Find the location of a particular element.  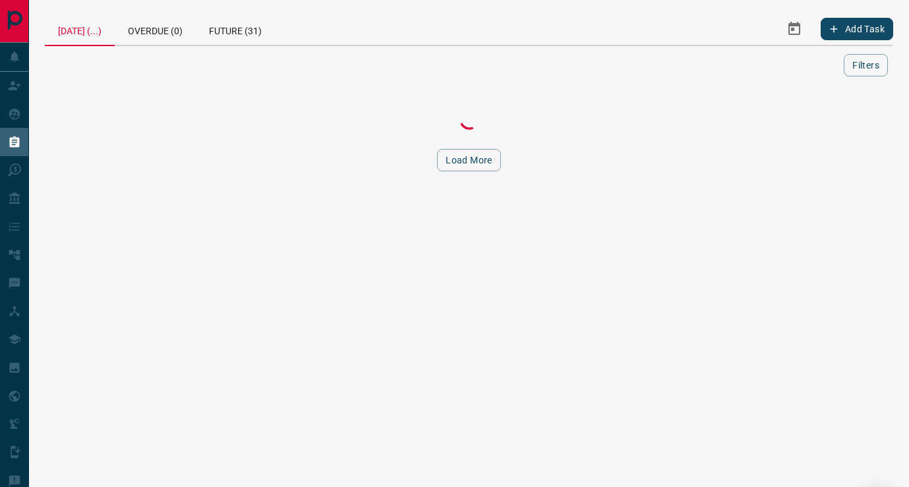

div: Loading is located at coordinates (469, 120).